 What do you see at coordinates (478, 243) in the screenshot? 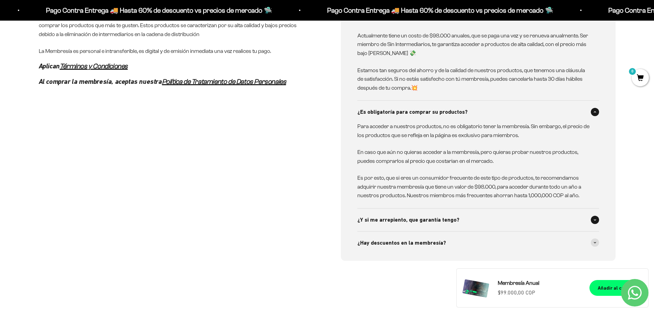
I see `summary: ¿Hay descuentos en la membresía?` at bounding box center [478, 243].